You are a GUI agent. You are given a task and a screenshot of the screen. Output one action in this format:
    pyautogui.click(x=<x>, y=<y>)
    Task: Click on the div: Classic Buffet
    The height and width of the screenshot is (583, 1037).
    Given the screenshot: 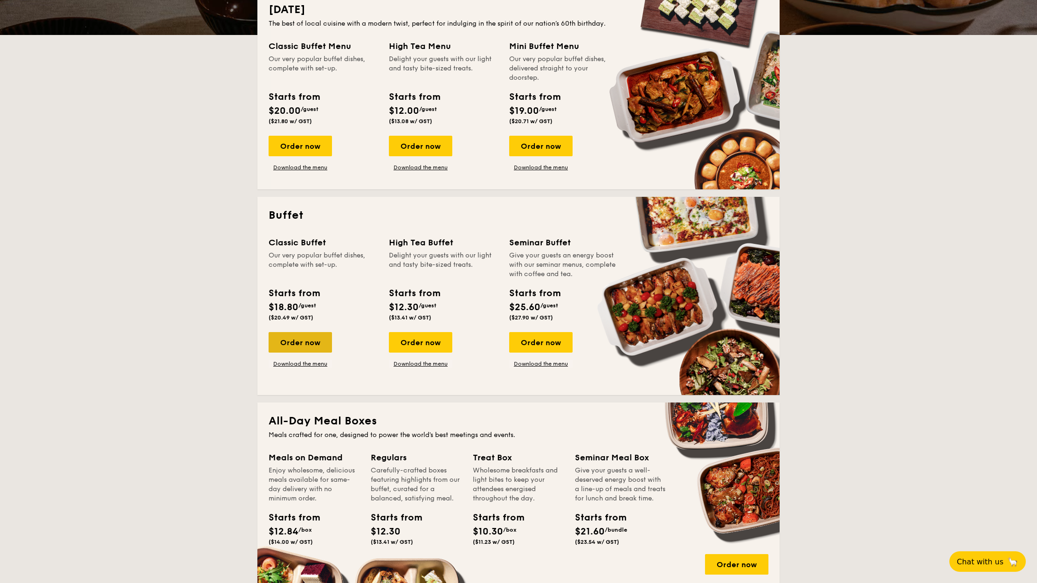 What is the action you would take?
    pyautogui.click(x=323, y=242)
    